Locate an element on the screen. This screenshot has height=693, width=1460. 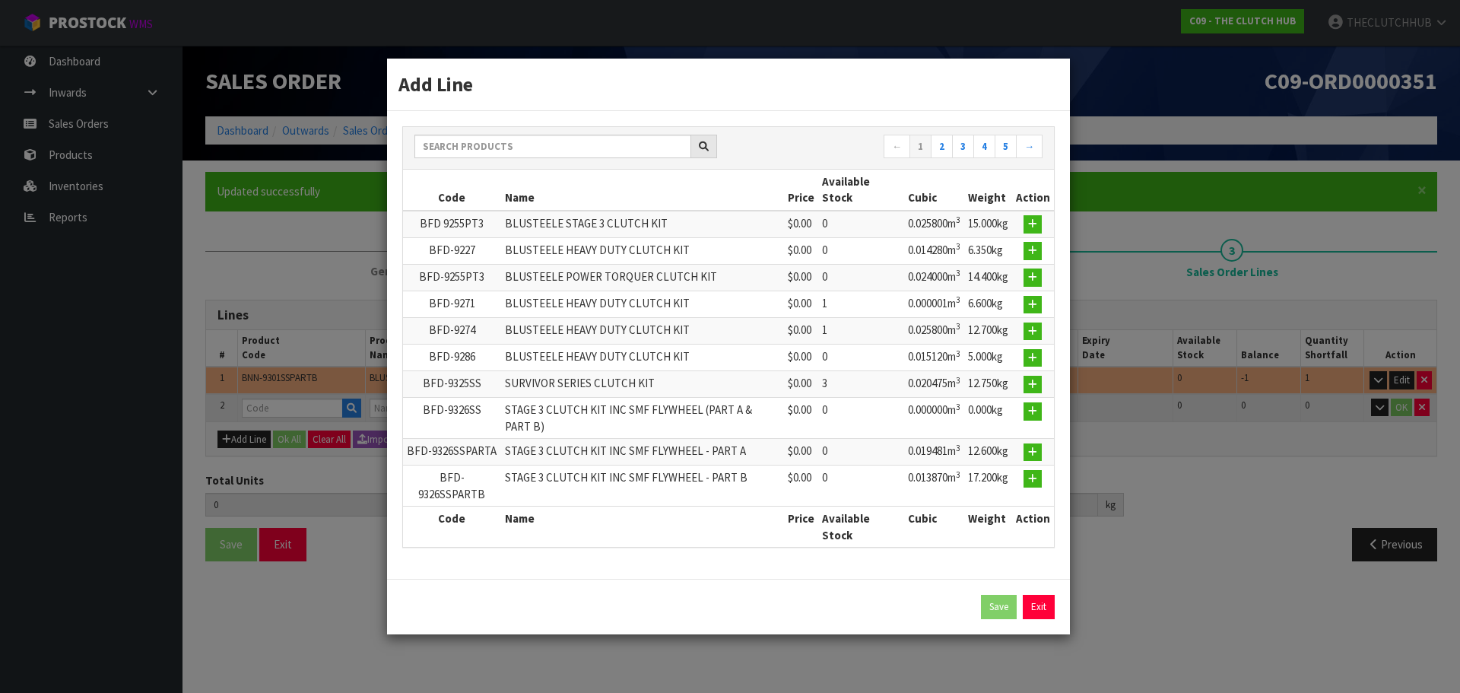
td: BFD-9255PT3 is located at coordinates (452, 277).